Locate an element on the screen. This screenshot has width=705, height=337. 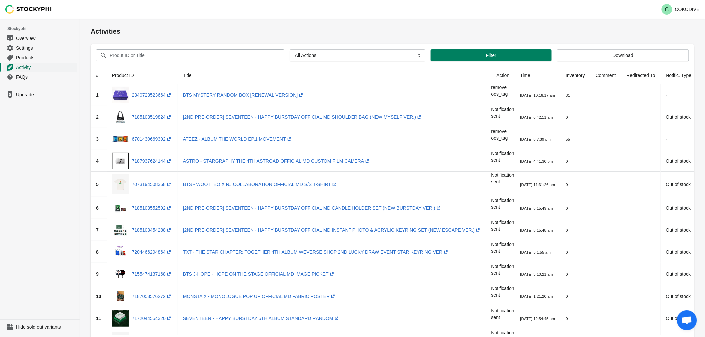
a: Open chat is located at coordinates (687, 320).